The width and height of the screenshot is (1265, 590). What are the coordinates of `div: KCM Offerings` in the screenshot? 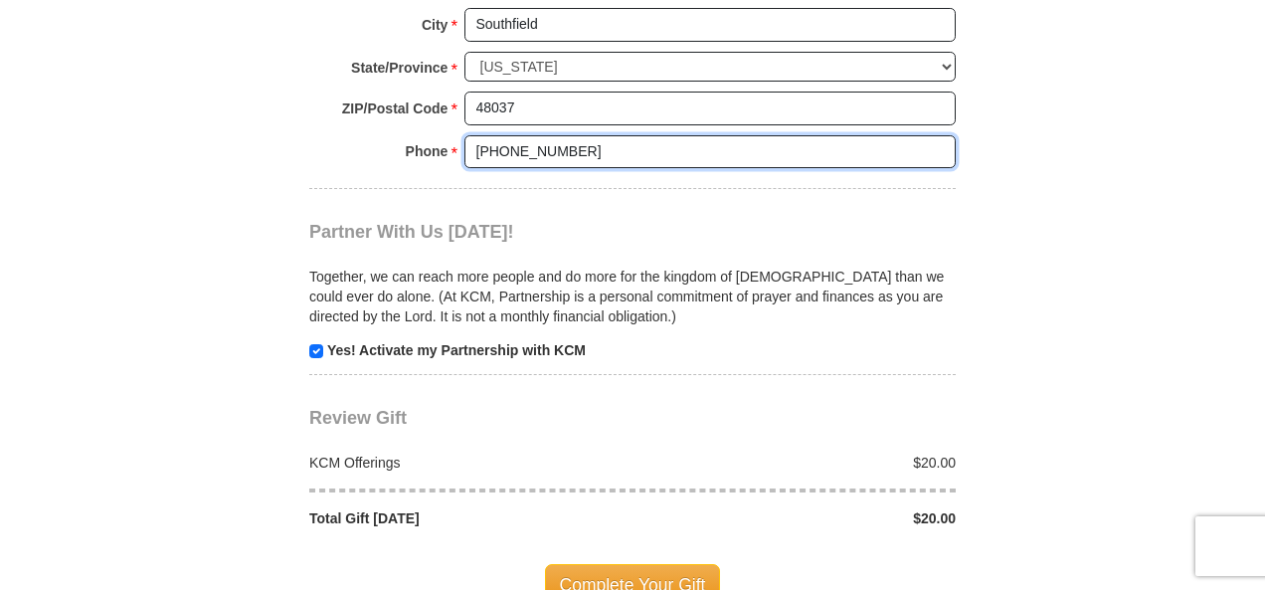 It's located at (467, 463).